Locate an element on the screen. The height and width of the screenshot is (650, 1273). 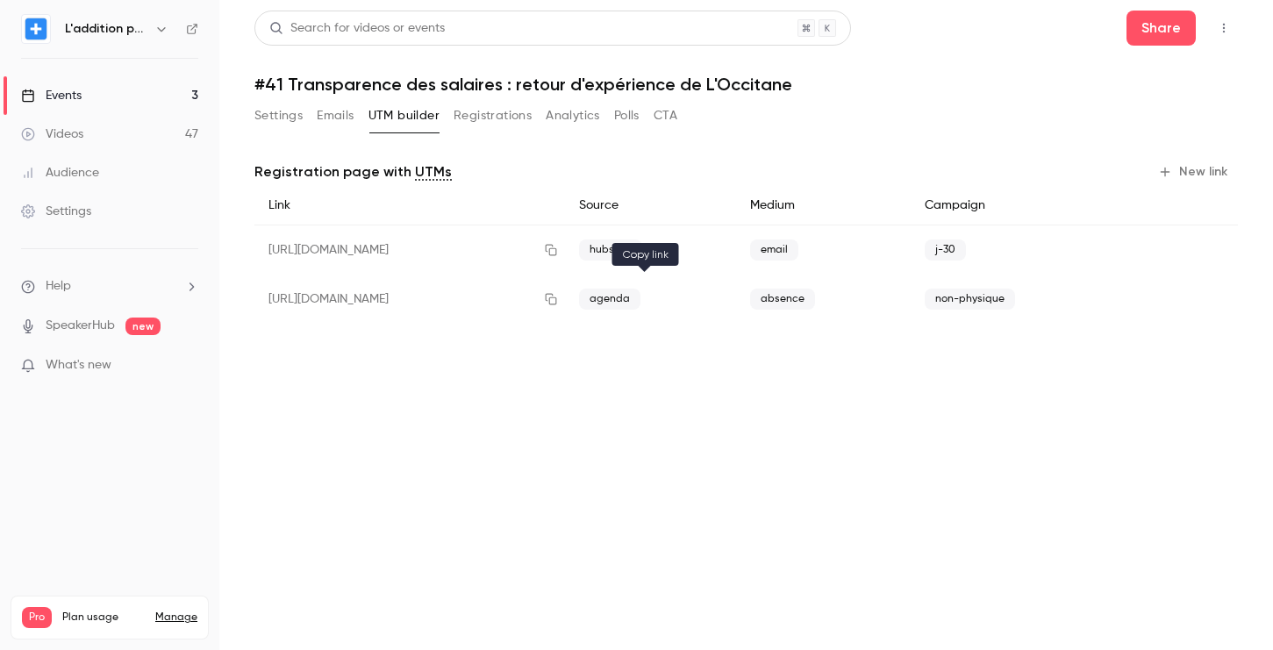
a: SpeakerHub is located at coordinates (80, 326).